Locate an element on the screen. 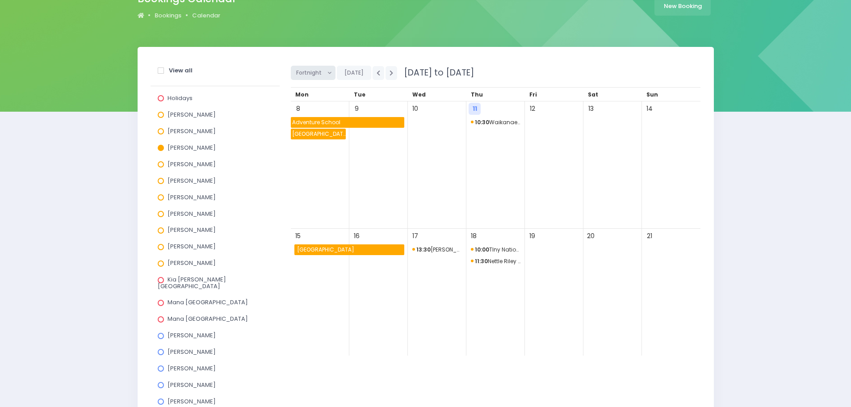 The height and width of the screenshot is (407, 851). a: Bookings is located at coordinates (168, 16).